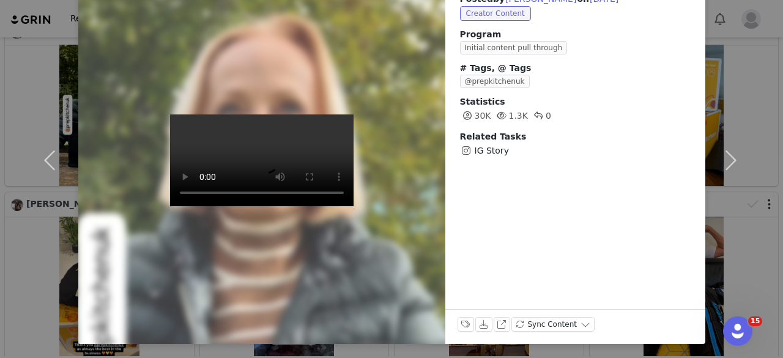 The image size is (783, 358). Describe the element at coordinates (495, 68) in the screenshot. I see `span: # Tags, @ Tags` at that location.